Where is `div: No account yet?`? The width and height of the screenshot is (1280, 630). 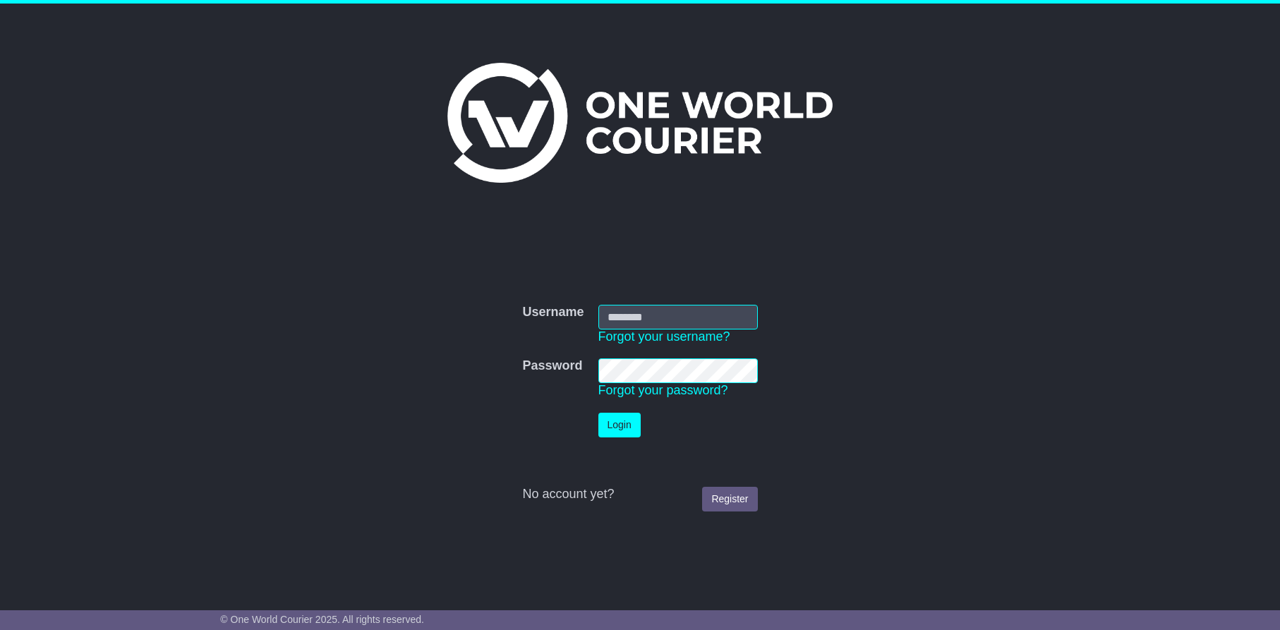
div: No account yet? is located at coordinates (639, 494).